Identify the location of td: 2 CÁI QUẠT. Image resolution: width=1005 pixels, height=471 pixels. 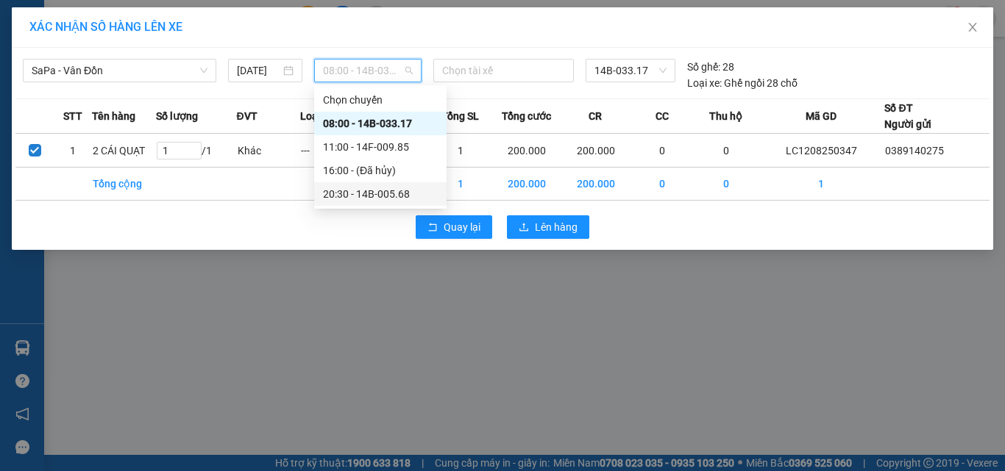
(124, 151).